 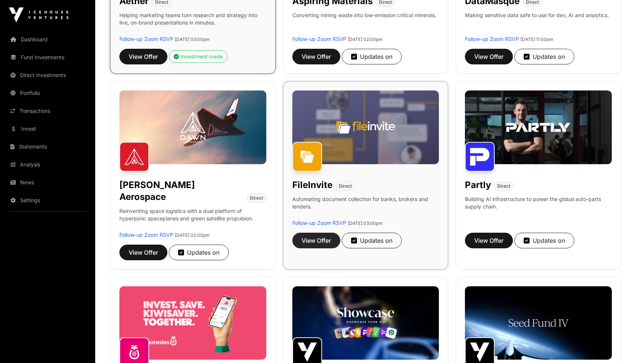 What do you see at coordinates (366, 207) in the screenshot?
I see `p: Automating document collection for banks, brokers and lenders.` at bounding box center [366, 207].